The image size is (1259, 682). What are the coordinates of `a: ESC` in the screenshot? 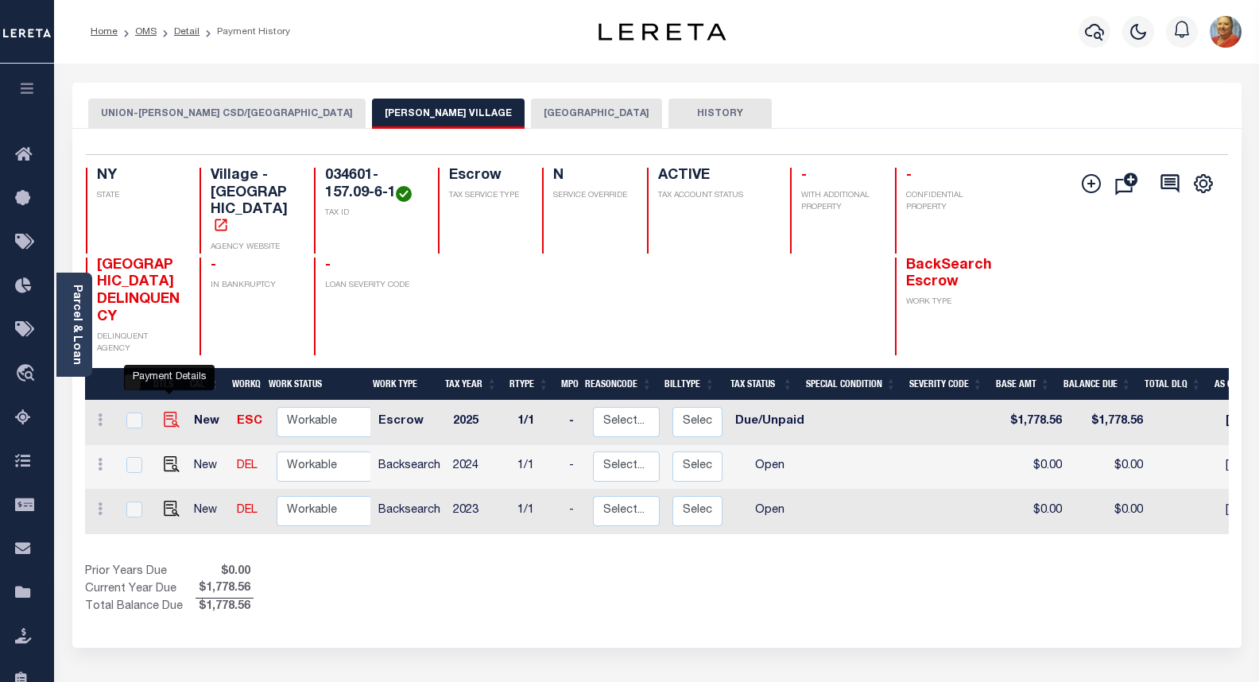 It's located at (250, 421).